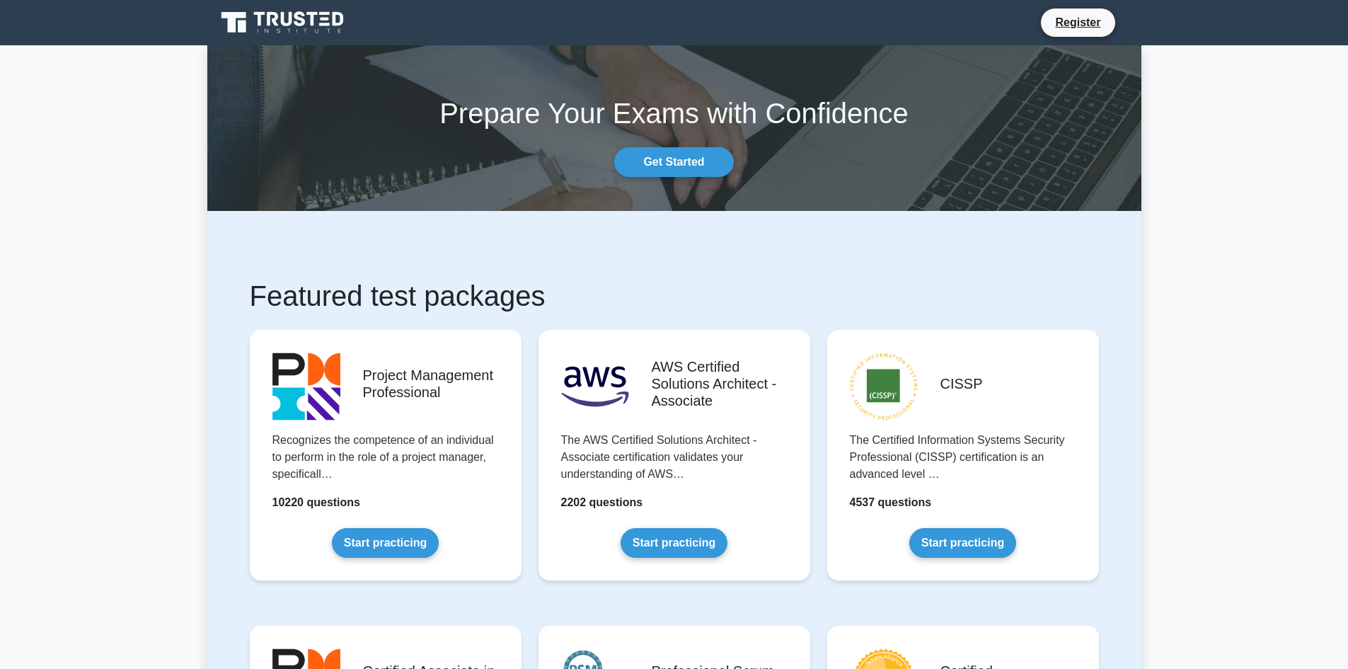  What do you see at coordinates (673, 162) in the screenshot?
I see `a: Get Started` at bounding box center [673, 162].